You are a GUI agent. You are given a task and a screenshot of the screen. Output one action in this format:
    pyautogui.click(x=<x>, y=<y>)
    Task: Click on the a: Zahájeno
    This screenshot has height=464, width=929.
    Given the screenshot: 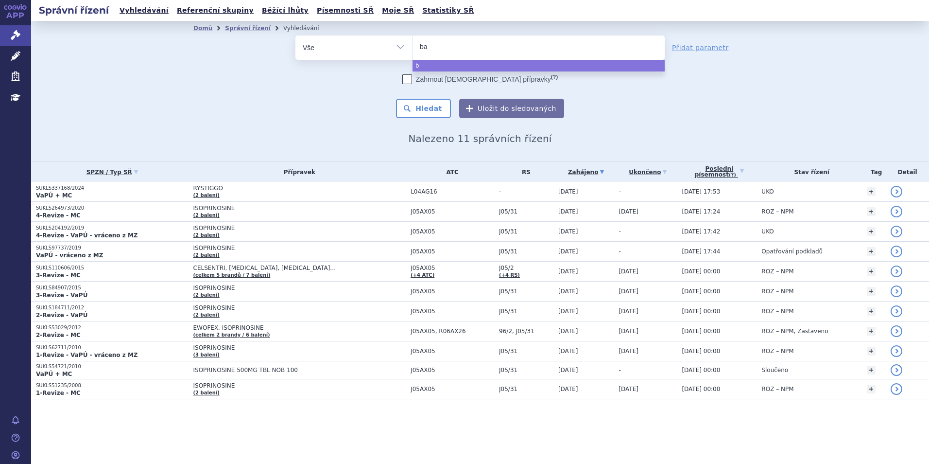 What is the action you would take?
    pyautogui.click(x=586, y=172)
    